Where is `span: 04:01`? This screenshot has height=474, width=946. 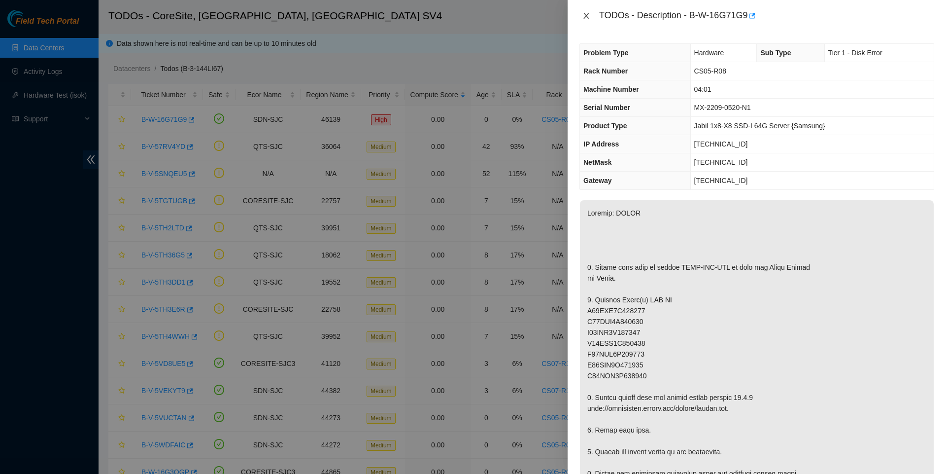 span: 04:01 is located at coordinates (703, 89).